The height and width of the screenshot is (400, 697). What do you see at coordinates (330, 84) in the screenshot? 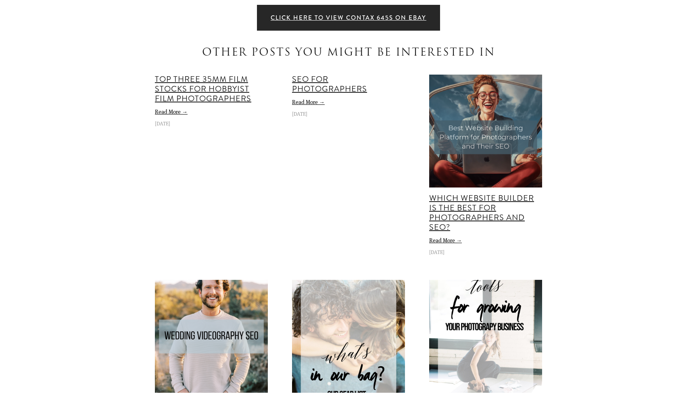
I see `a: SEO for Photographers` at bounding box center [330, 84].